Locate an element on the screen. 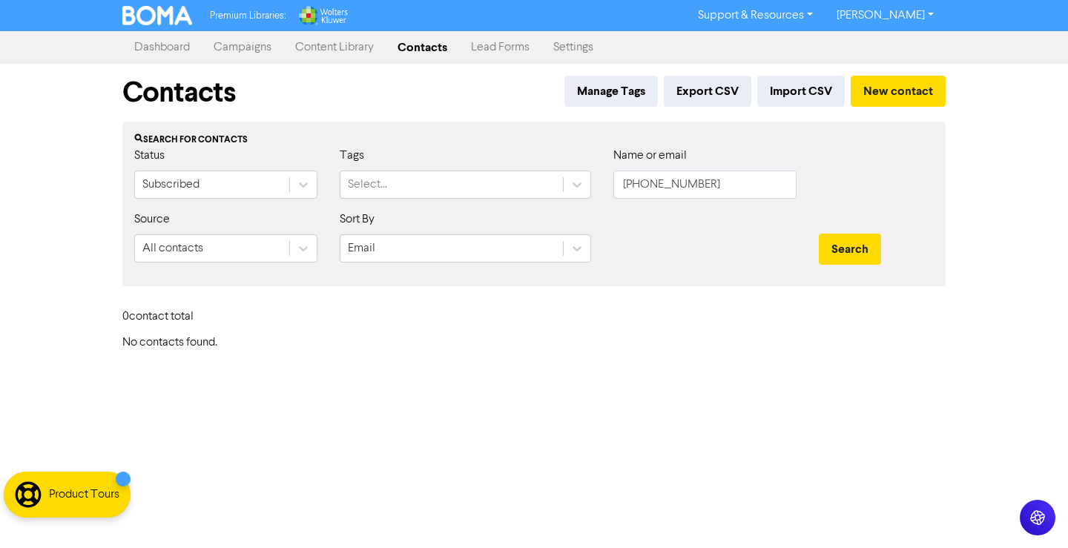 This screenshot has width=1068, height=548. a: Content Library is located at coordinates (334, 47).